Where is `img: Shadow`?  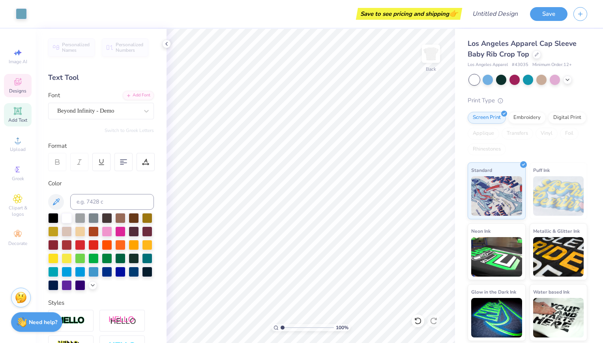
img: Shadow is located at coordinates (122, 320).